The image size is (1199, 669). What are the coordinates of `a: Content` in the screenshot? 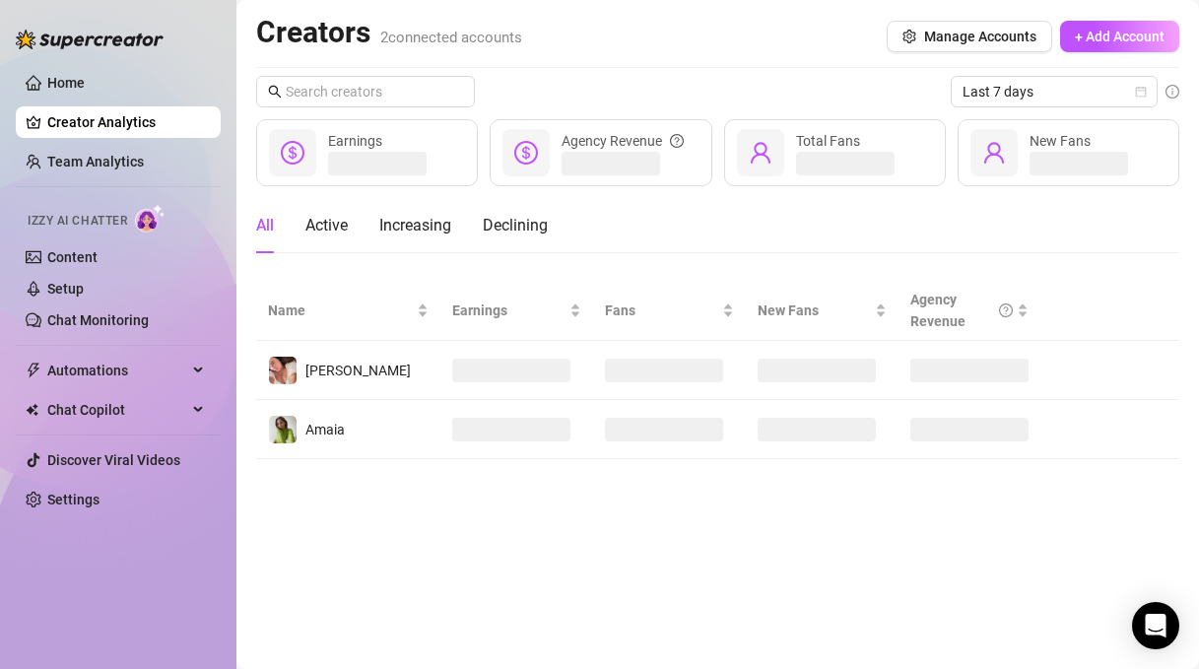 It's located at (72, 257).